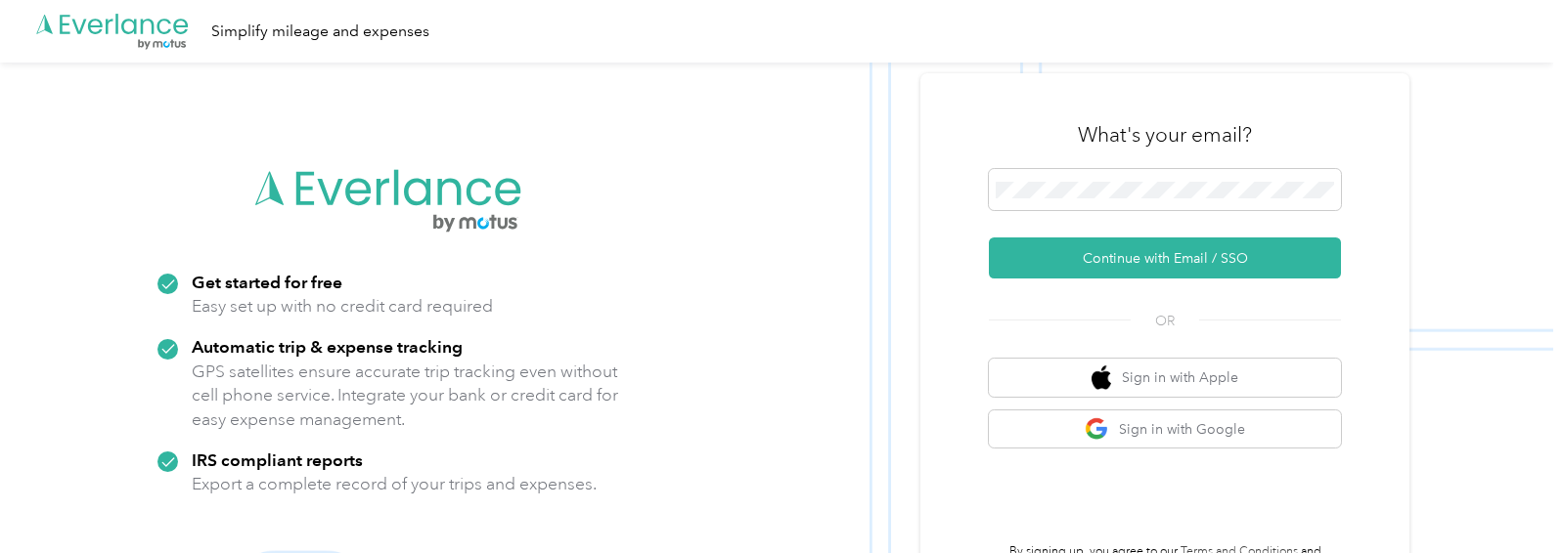 The height and width of the screenshot is (553, 1563). What do you see at coordinates (405, 396) in the screenshot?
I see `p: GPS satellites ensure accurate trip tracking even without cell phone service. Integrate your bank...` at bounding box center [405, 396].